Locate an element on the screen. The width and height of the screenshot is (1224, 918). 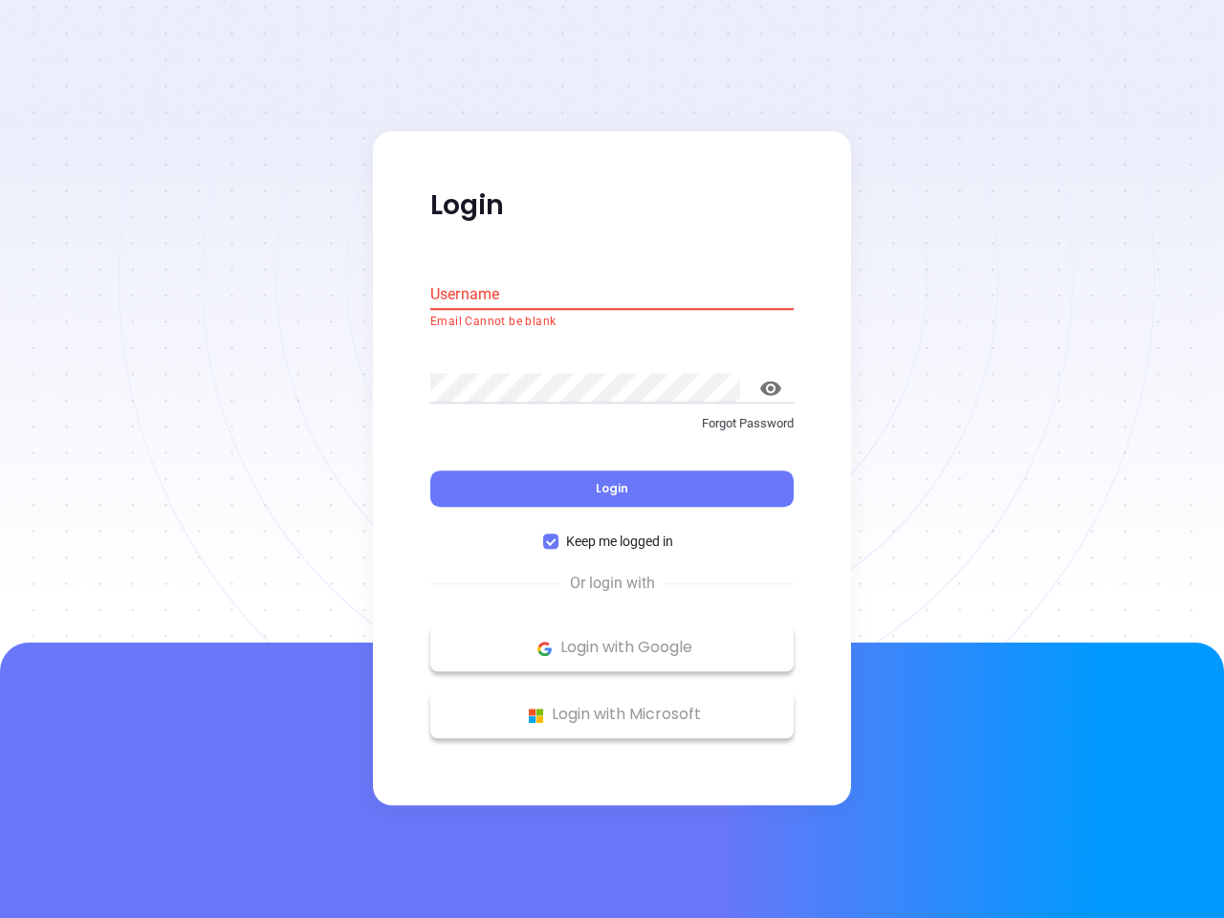
img: Google Logo is located at coordinates (544, 649).